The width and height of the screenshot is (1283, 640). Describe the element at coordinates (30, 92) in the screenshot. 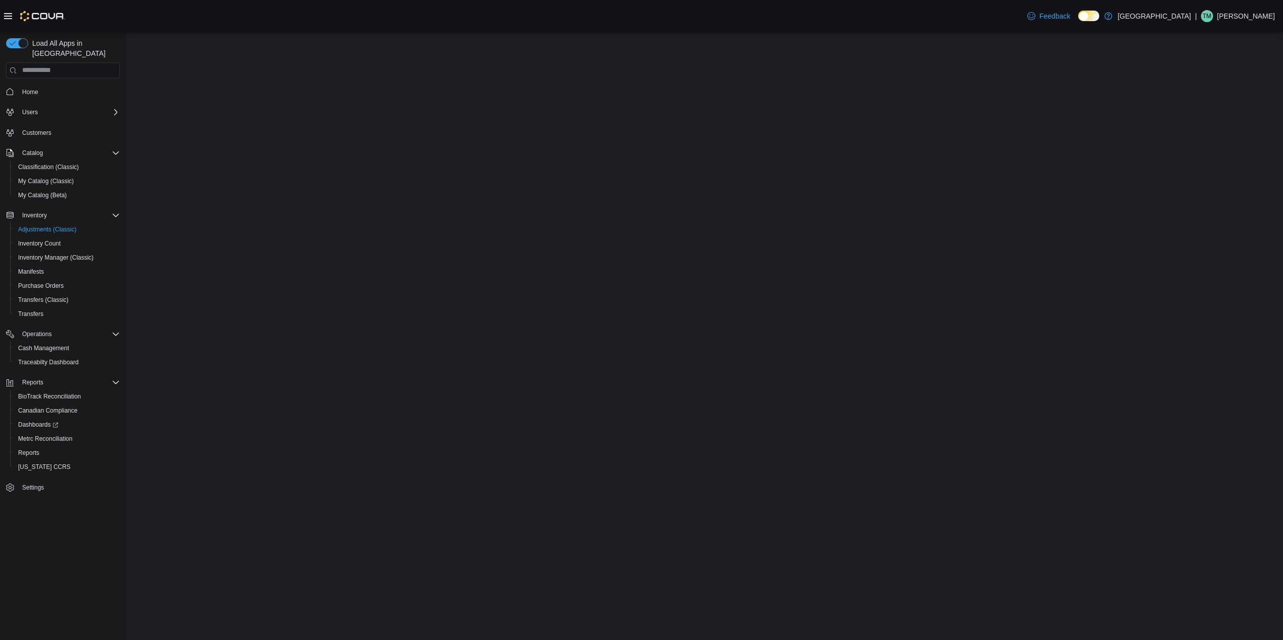

I see `a: Home` at that location.